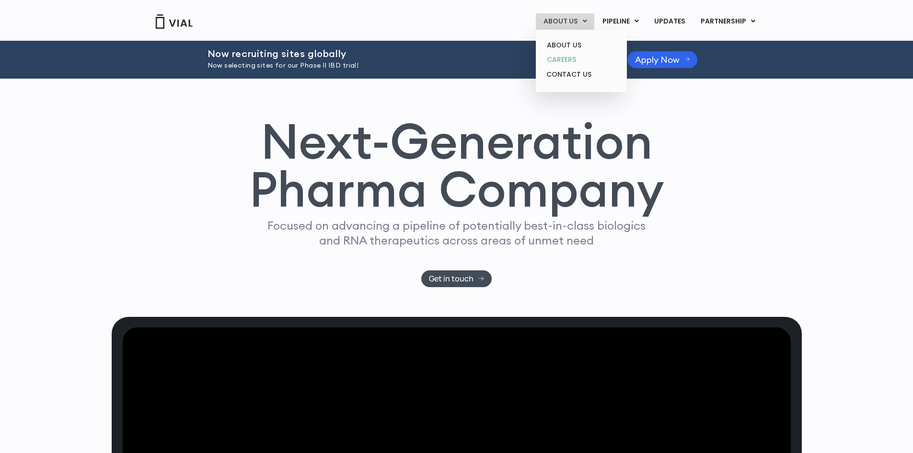  I want to click on a: CAREERS, so click(581, 59).